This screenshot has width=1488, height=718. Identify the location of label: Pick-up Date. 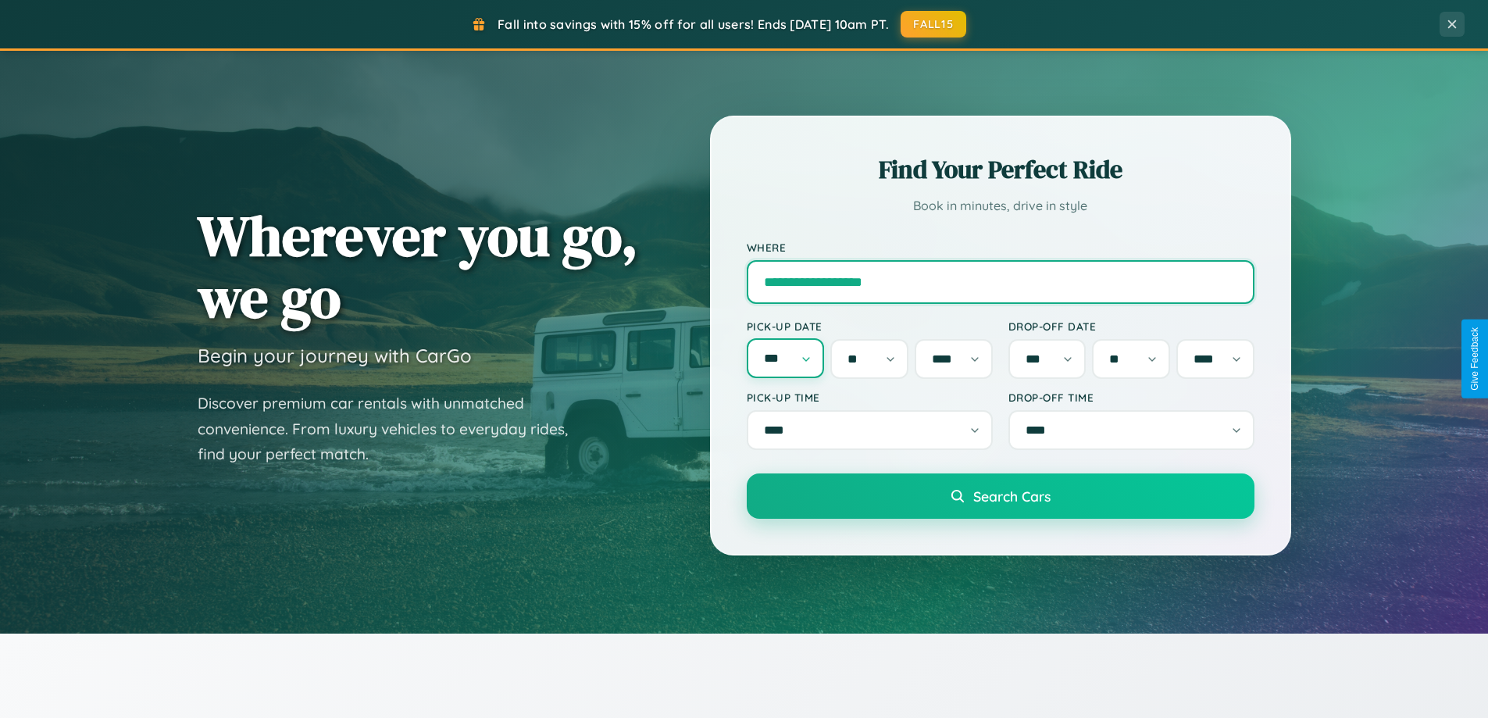
(870, 326).